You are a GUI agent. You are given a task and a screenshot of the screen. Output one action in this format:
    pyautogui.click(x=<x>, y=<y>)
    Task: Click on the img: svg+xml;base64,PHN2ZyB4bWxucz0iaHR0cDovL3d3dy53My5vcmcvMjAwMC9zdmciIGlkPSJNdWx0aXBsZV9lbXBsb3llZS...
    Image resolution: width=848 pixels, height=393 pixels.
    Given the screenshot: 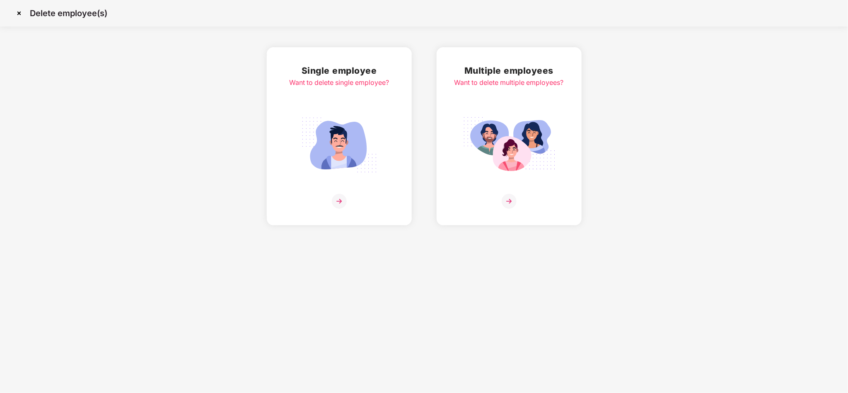 What is the action you would take?
    pyautogui.click(x=509, y=145)
    